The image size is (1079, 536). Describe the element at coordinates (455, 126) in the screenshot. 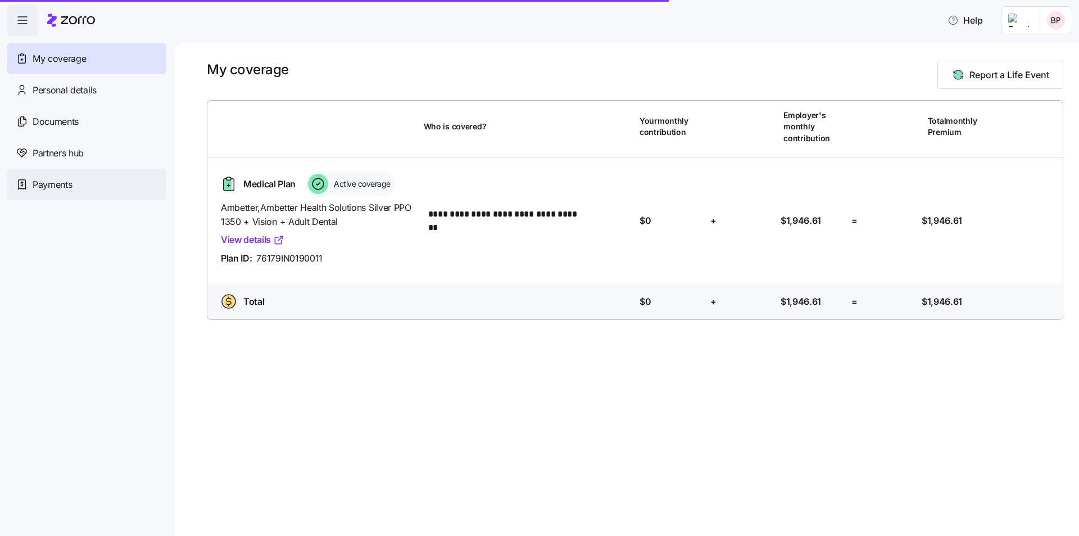

I see `span: Who is covered?` at that location.